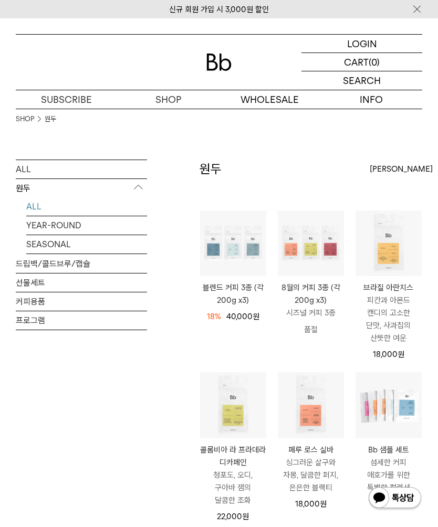  I want to click on a: 페루 로스 실바, so click(311, 405).